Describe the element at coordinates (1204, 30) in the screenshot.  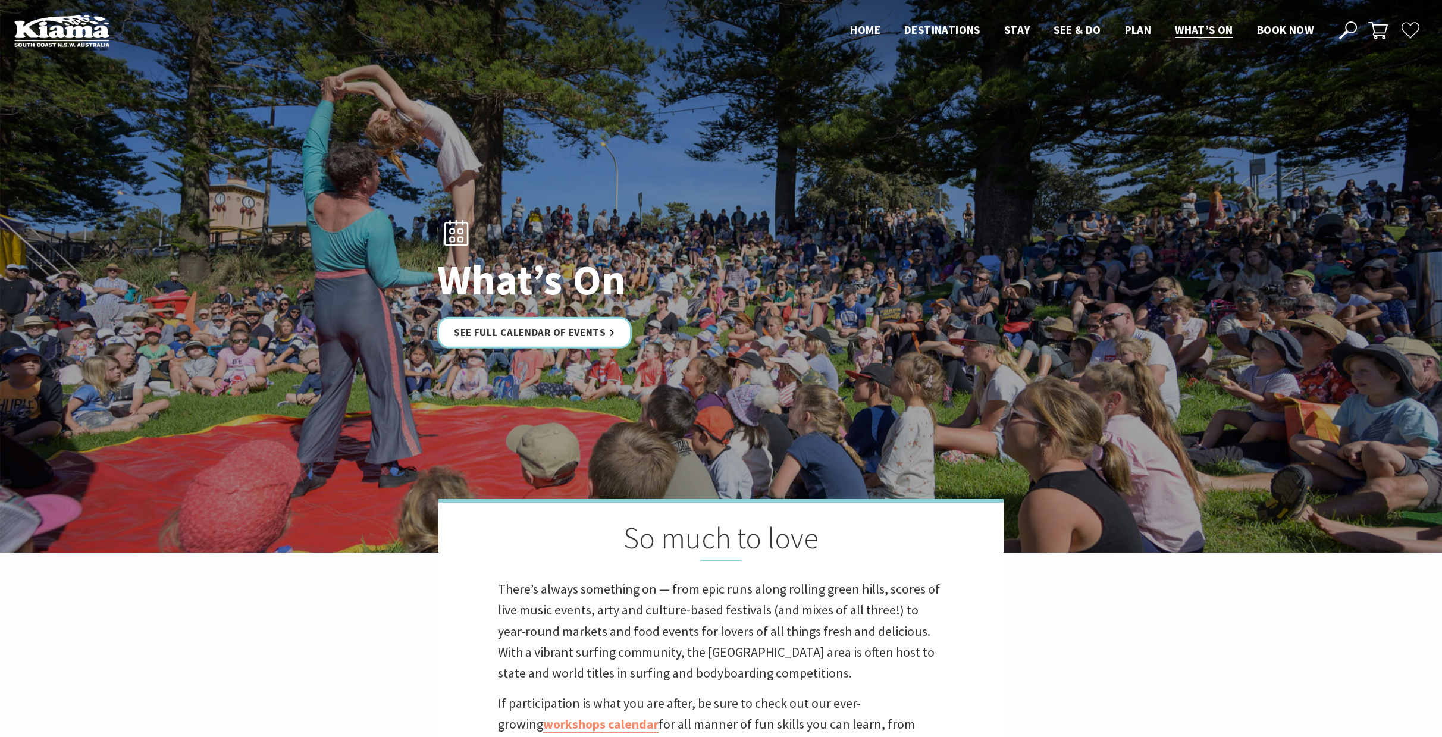
I see `span: What’s On` at that location.